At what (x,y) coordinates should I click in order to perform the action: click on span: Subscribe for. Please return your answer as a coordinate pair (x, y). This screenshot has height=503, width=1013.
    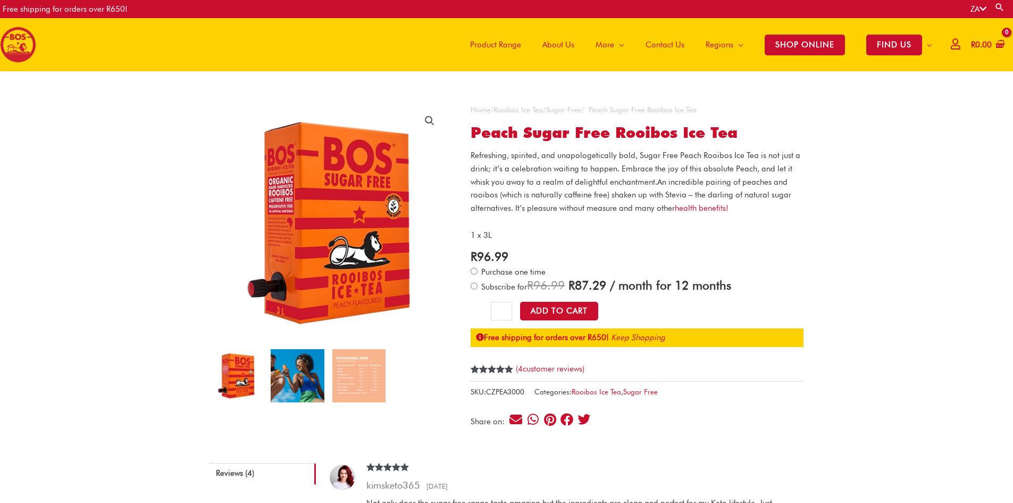
    Looking at the image, I should click on (605, 287).